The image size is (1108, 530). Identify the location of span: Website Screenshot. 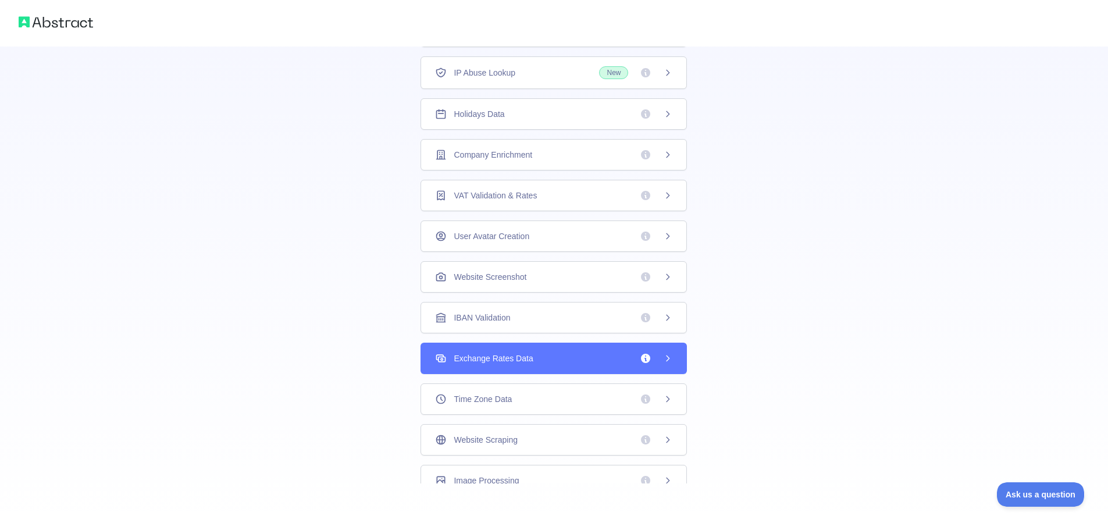
(490, 277).